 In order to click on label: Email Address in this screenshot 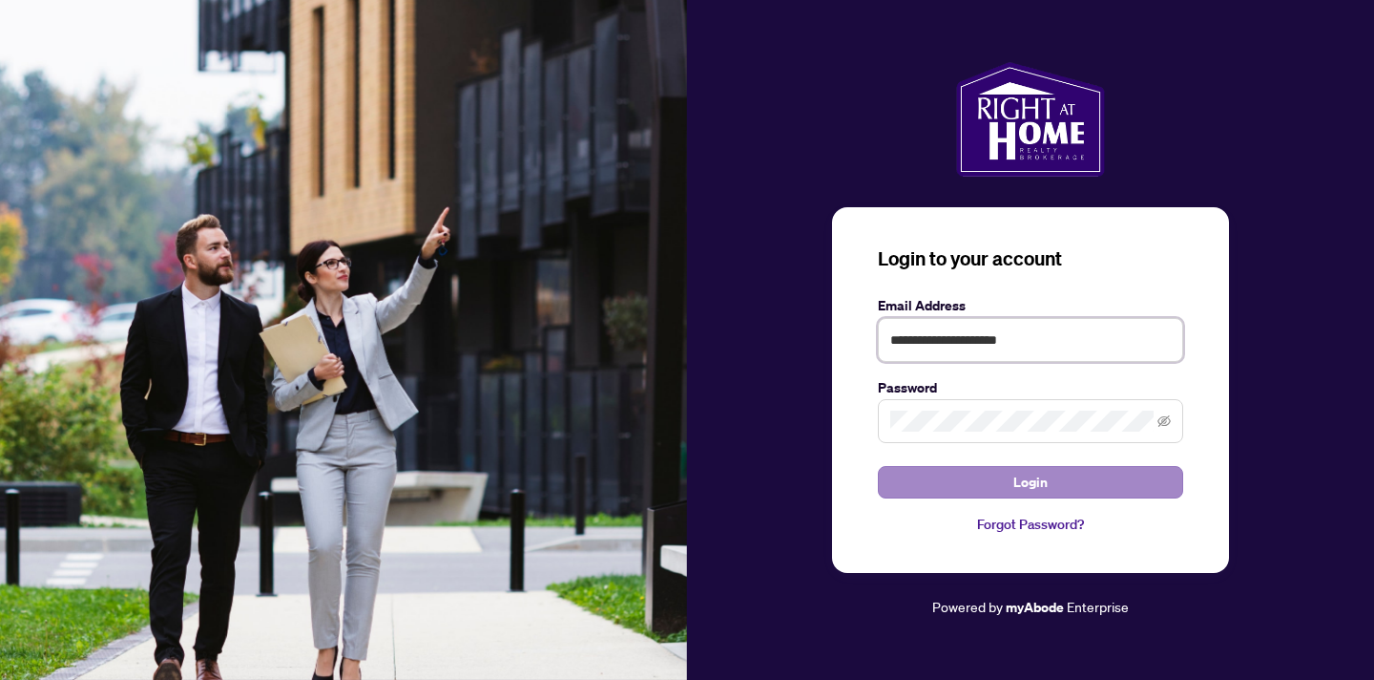, I will do `click(1031, 305)`.